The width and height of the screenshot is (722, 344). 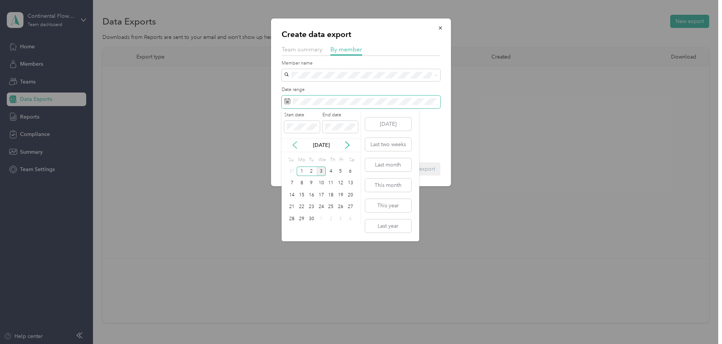 I want to click on div: 14, so click(x=292, y=195).